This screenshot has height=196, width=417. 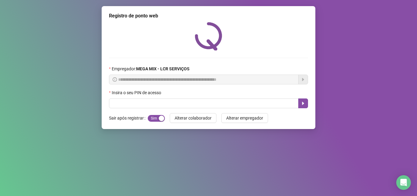 I want to click on span: Alterar empregador, so click(x=245, y=118).